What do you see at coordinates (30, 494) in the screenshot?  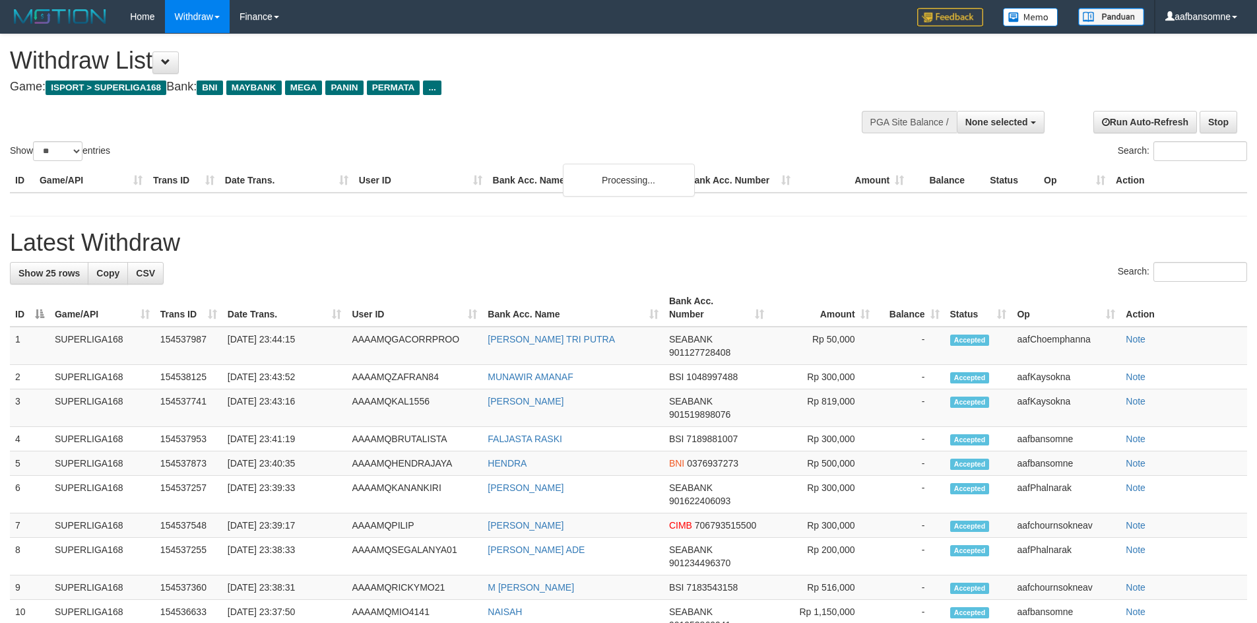 I see `td: 6` at bounding box center [30, 494].